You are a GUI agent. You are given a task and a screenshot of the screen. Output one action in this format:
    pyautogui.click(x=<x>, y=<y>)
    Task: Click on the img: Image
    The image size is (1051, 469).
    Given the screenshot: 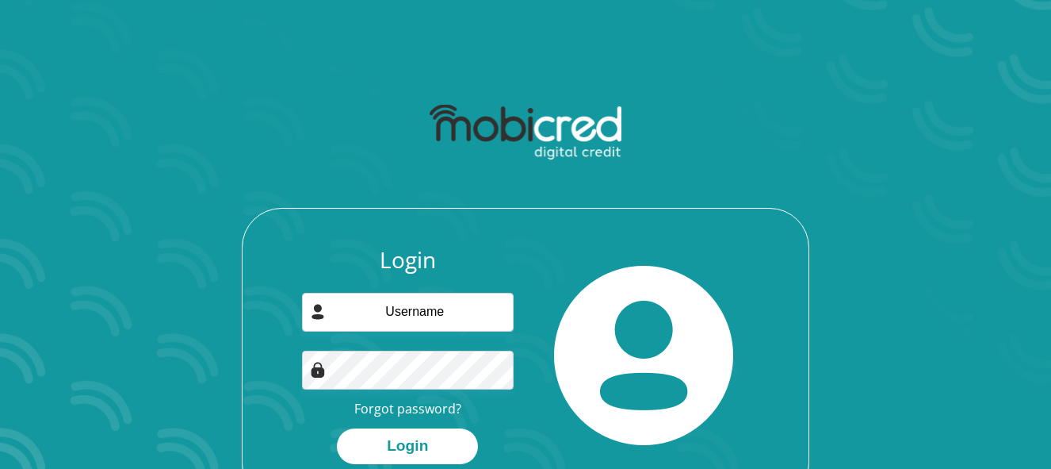 What is the action you would take?
    pyautogui.click(x=318, y=369)
    